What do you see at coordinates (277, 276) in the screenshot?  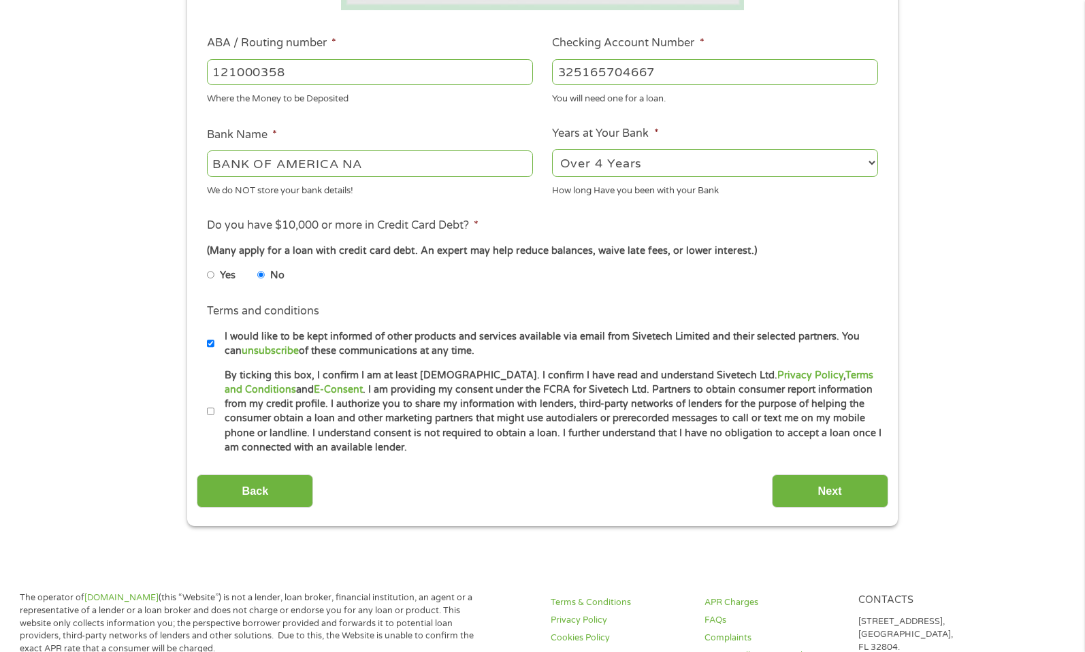 I see `label: No` at bounding box center [277, 276].